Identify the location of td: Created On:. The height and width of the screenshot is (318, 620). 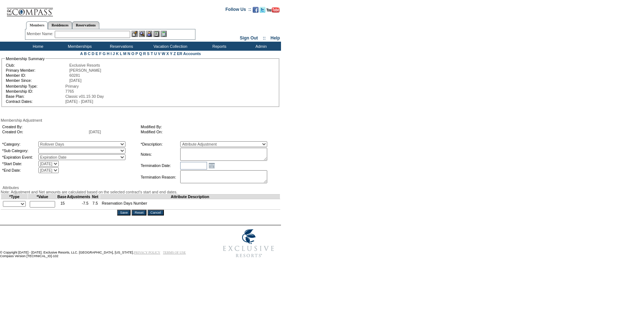
(45, 132).